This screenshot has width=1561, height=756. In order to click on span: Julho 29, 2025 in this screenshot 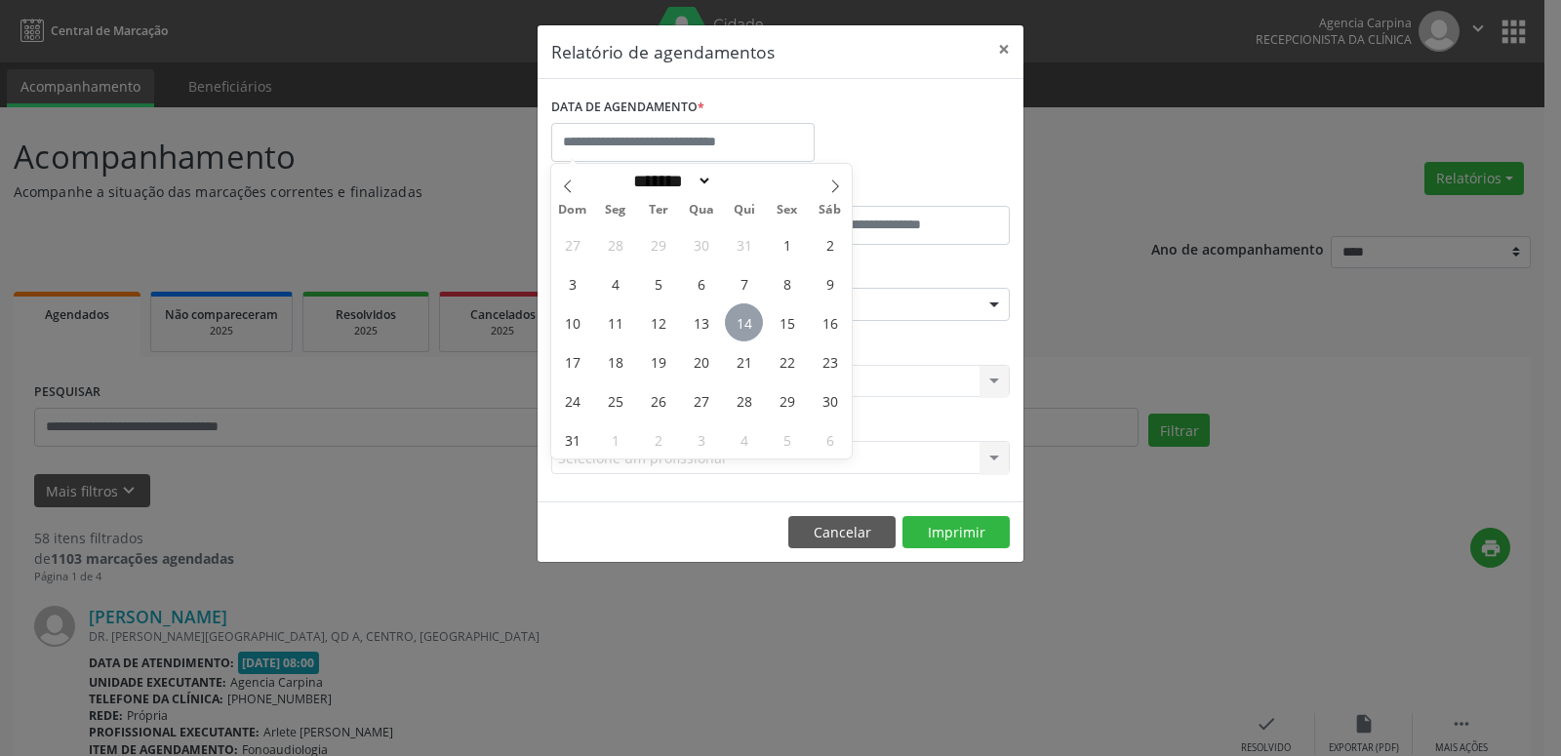, I will do `click(658, 244)`.